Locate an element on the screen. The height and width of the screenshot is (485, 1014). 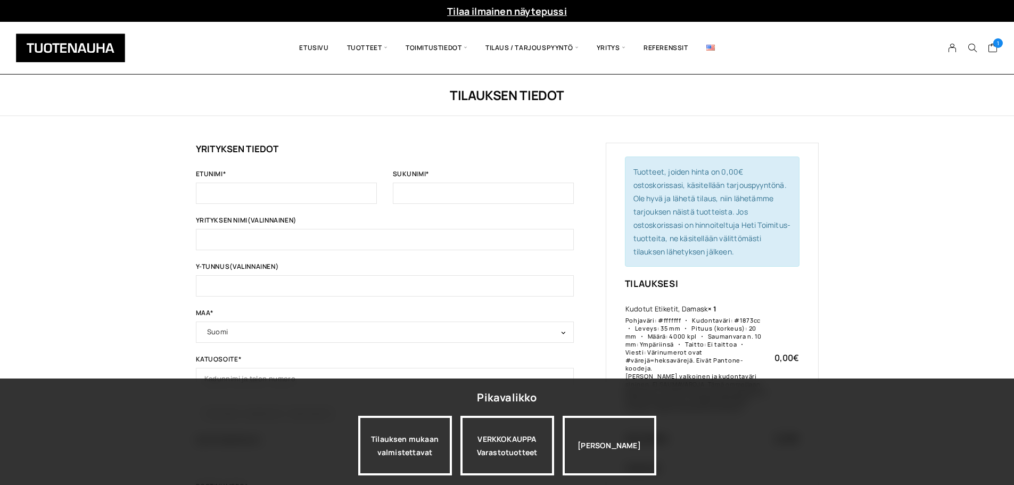
span: Yritys is located at coordinates (611, 48).